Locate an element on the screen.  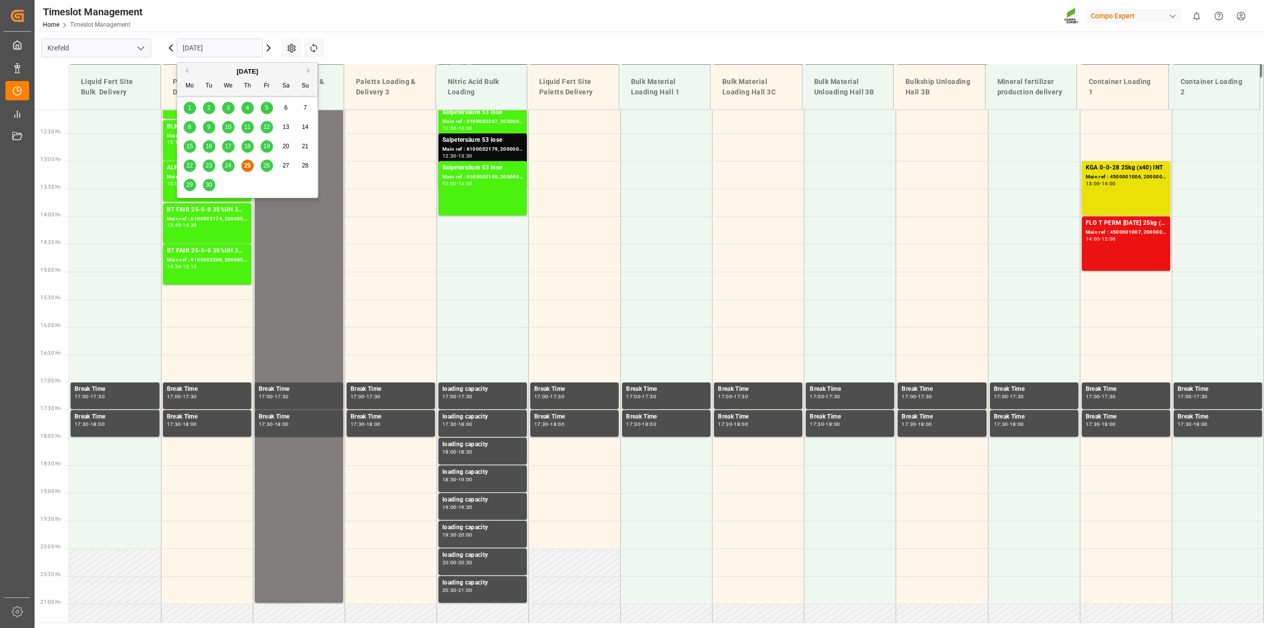
span: 13:00 Hr is located at coordinates (50, 159).